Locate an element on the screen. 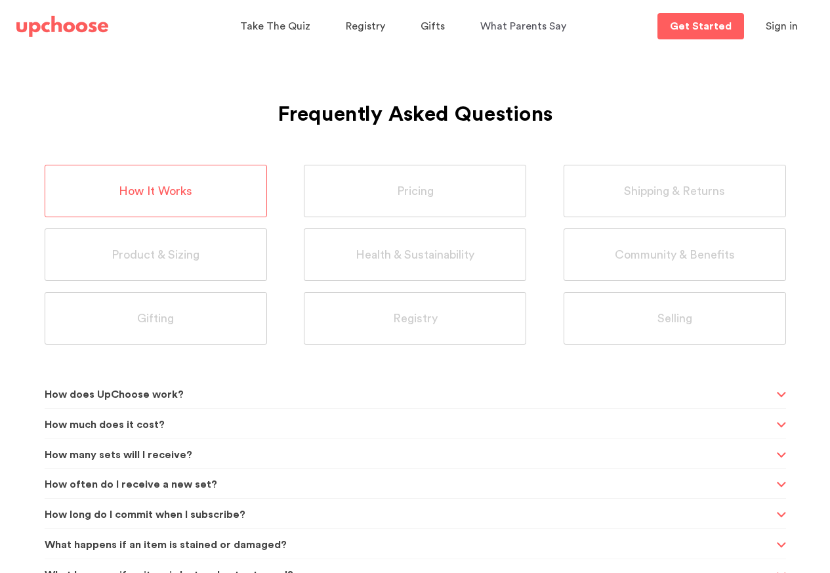 This screenshot has height=573, width=830. span: Health & Sustainability is located at coordinates (415, 255).